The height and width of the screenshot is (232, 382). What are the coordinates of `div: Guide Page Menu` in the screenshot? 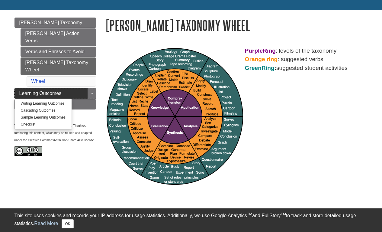 It's located at (55, 91).